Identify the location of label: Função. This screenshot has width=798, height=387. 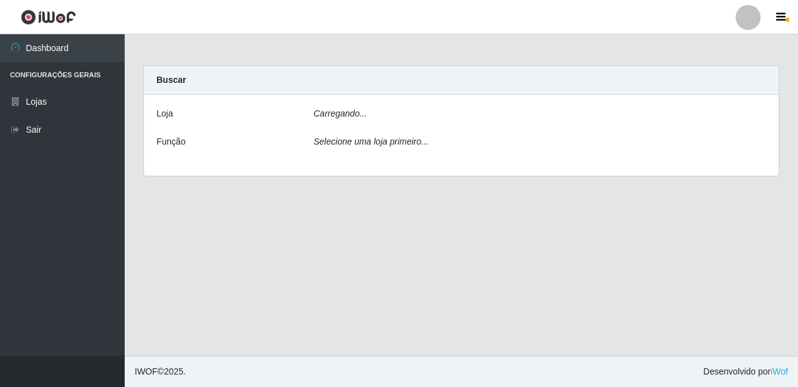
(171, 142).